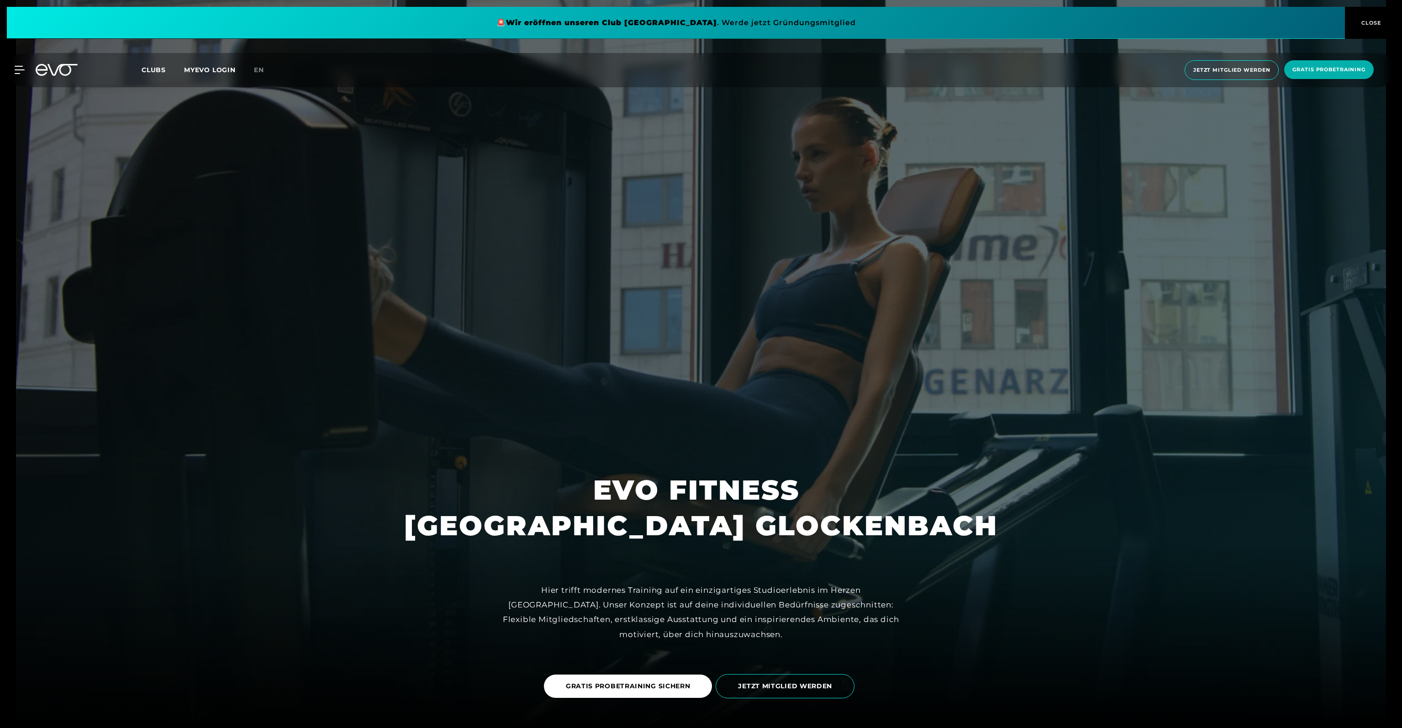 The image size is (1402, 728). Describe the element at coordinates (630, 686) in the screenshot. I see `a: GRATIS PROBETRAINING SICHERN` at that location.